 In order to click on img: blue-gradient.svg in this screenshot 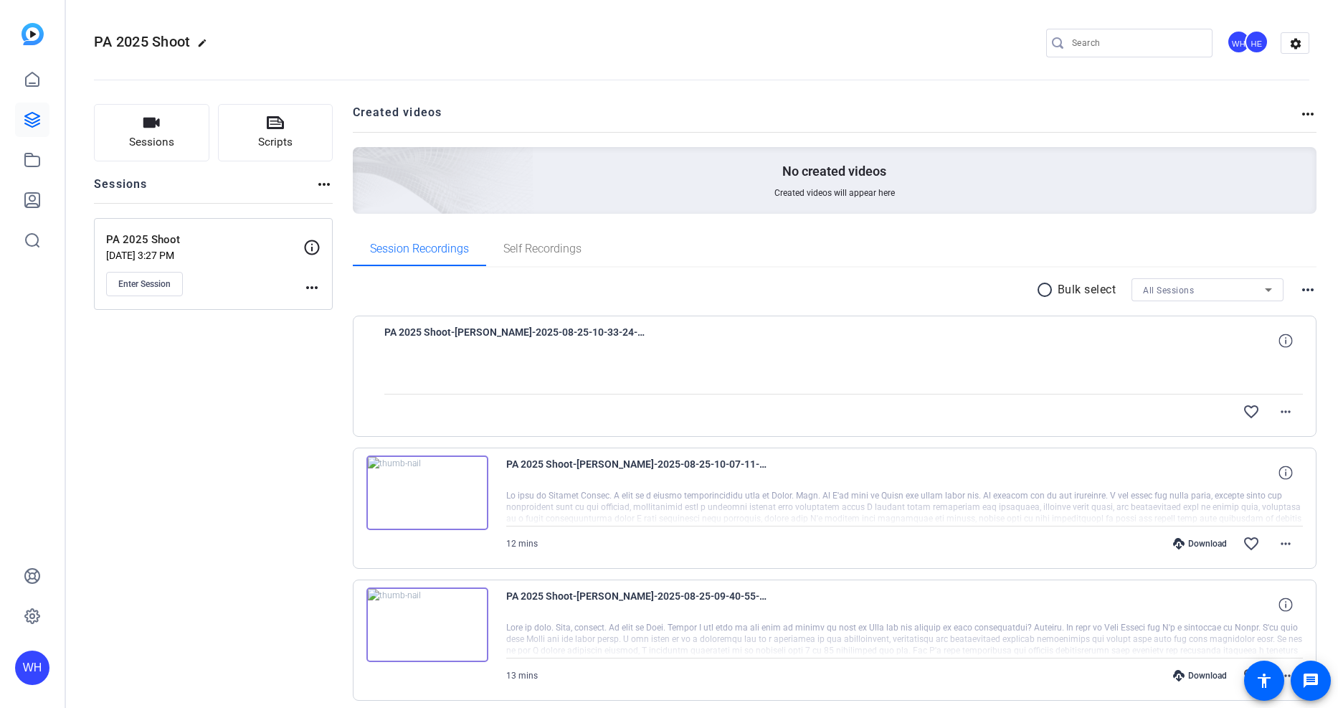, I will do `click(32, 34)`.